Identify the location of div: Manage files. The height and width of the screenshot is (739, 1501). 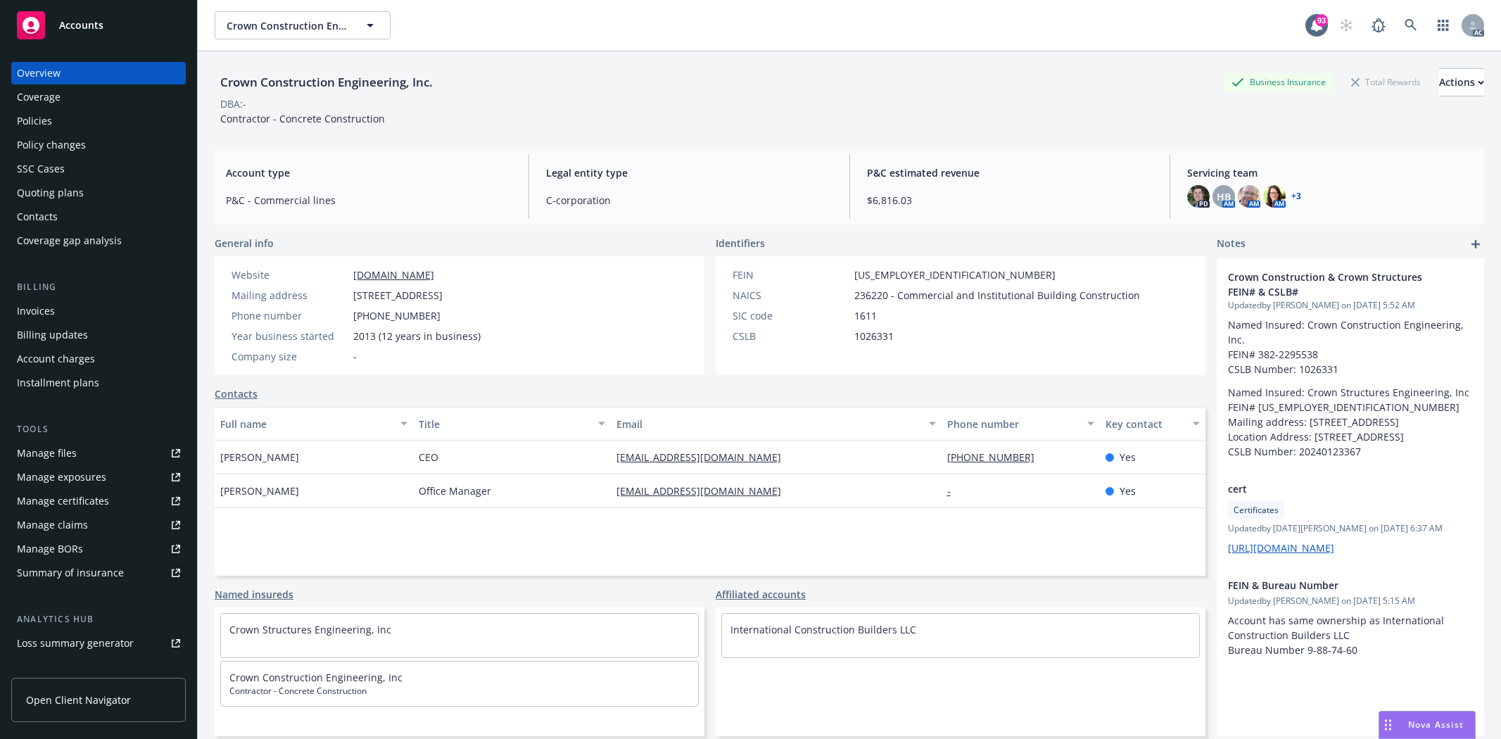
(46, 453).